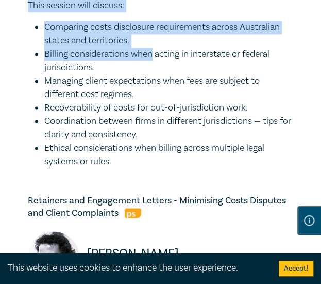 The image size is (321, 284). Describe the element at coordinates (161, 206) in the screenshot. I see `h5: Retainers and Engagement Letters - Minimising Costs Disputes and Client Complaints` at that location.